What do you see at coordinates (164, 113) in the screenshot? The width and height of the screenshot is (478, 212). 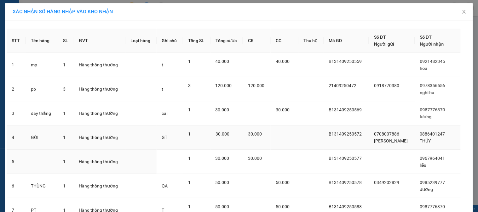 I see `span: cái` at bounding box center [164, 113].